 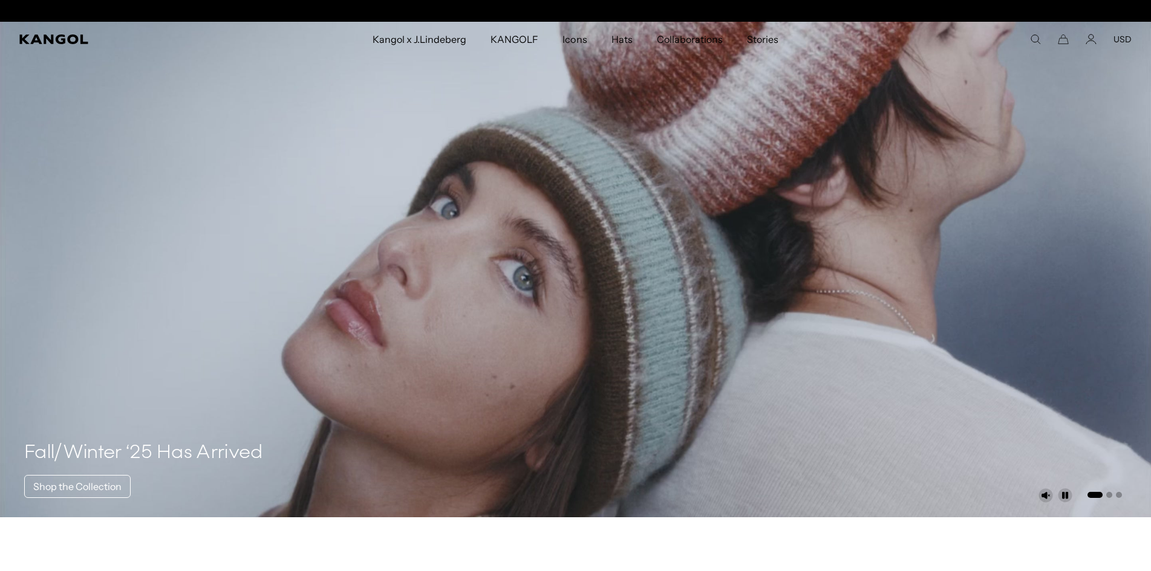 What do you see at coordinates (763, 39) in the screenshot?
I see `span: Stories` at bounding box center [763, 39].